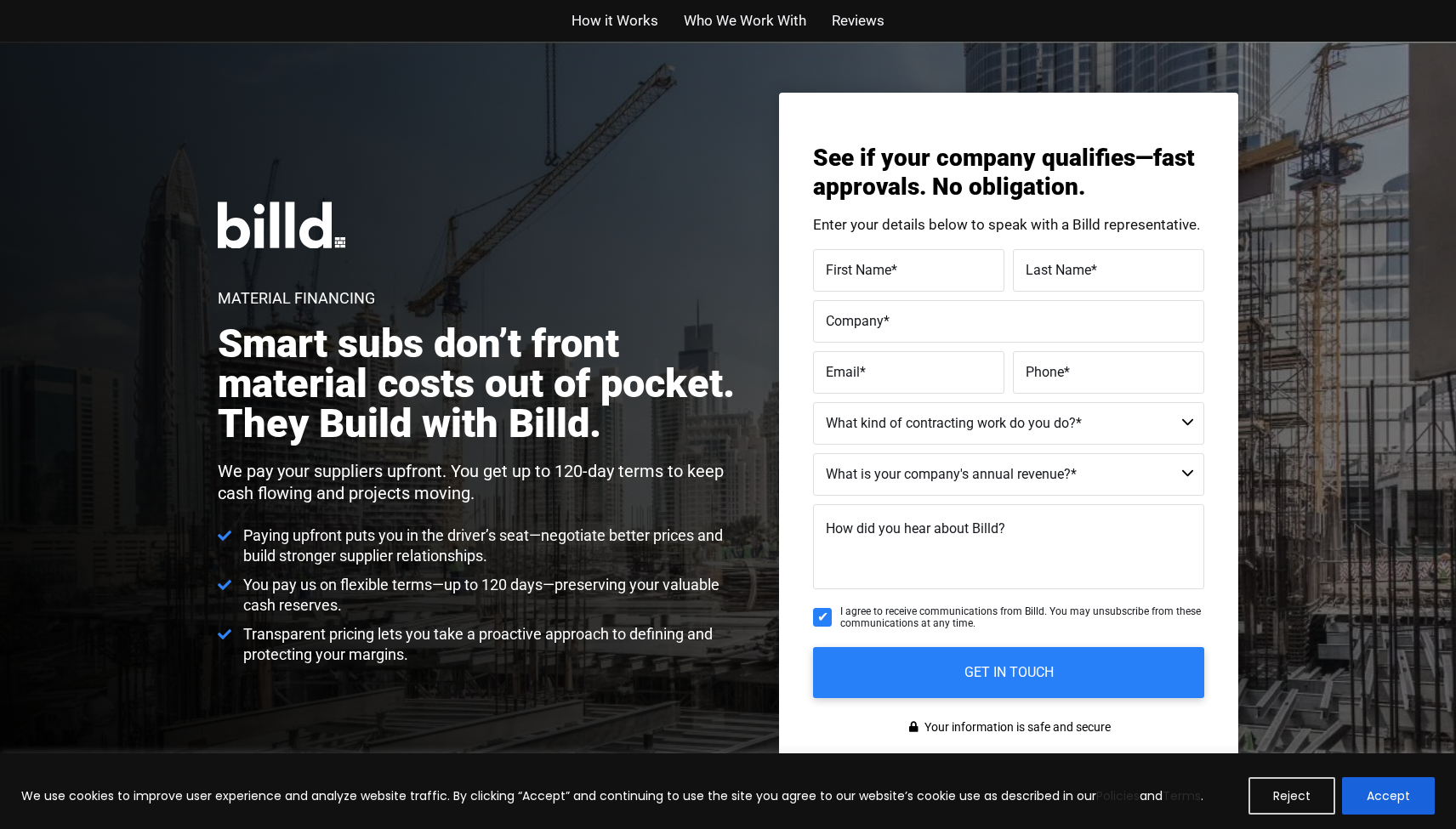 Image resolution: width=1456 pixels, height=829 pixels. I want to click on span: How did you hear about Billd?, so click(915, 528).